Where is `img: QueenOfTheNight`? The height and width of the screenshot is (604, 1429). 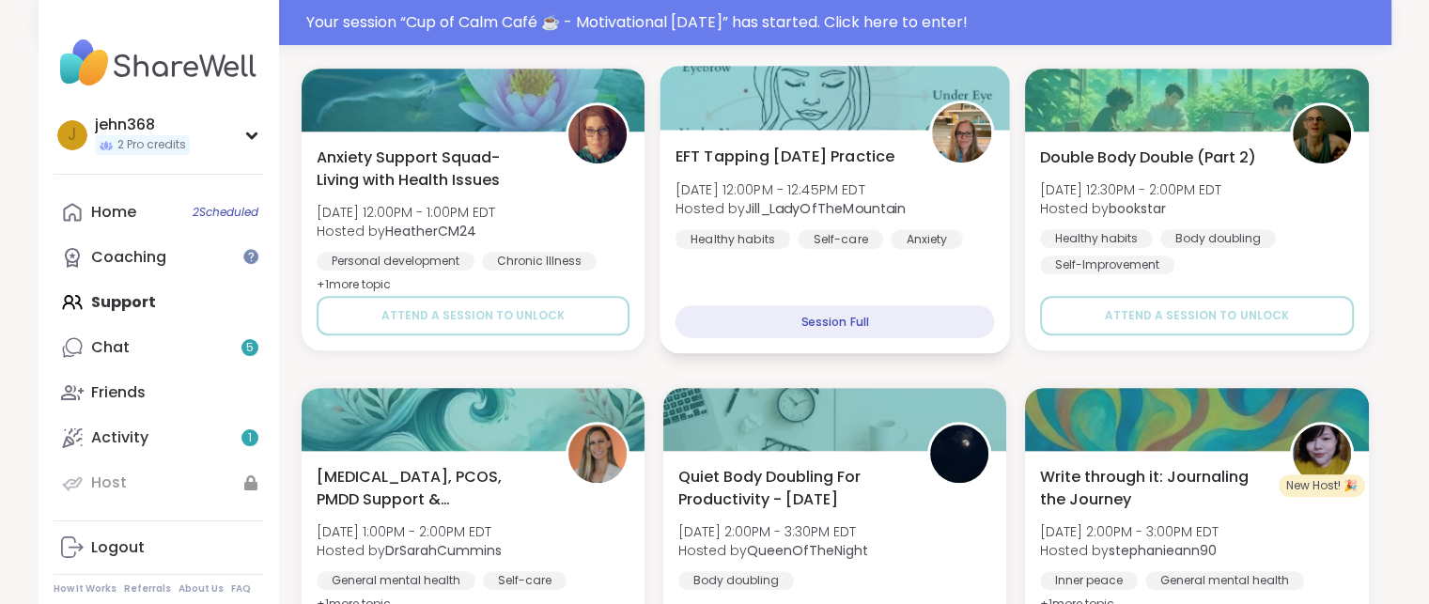
img: QueenOfTheNight is located at coordinates (959, 454).